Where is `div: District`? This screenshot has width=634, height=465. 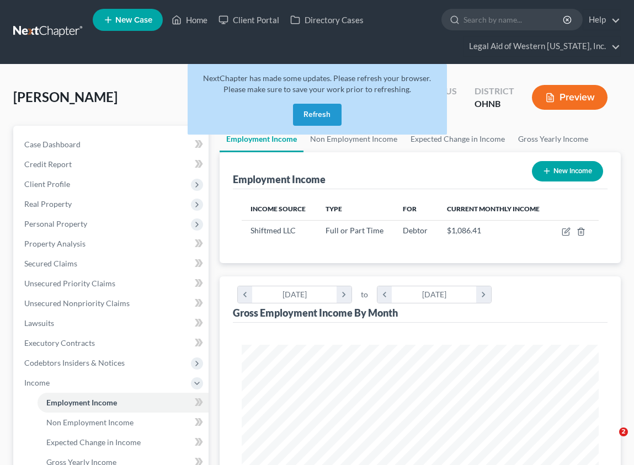 div: District is located at coordinates (495, 91).